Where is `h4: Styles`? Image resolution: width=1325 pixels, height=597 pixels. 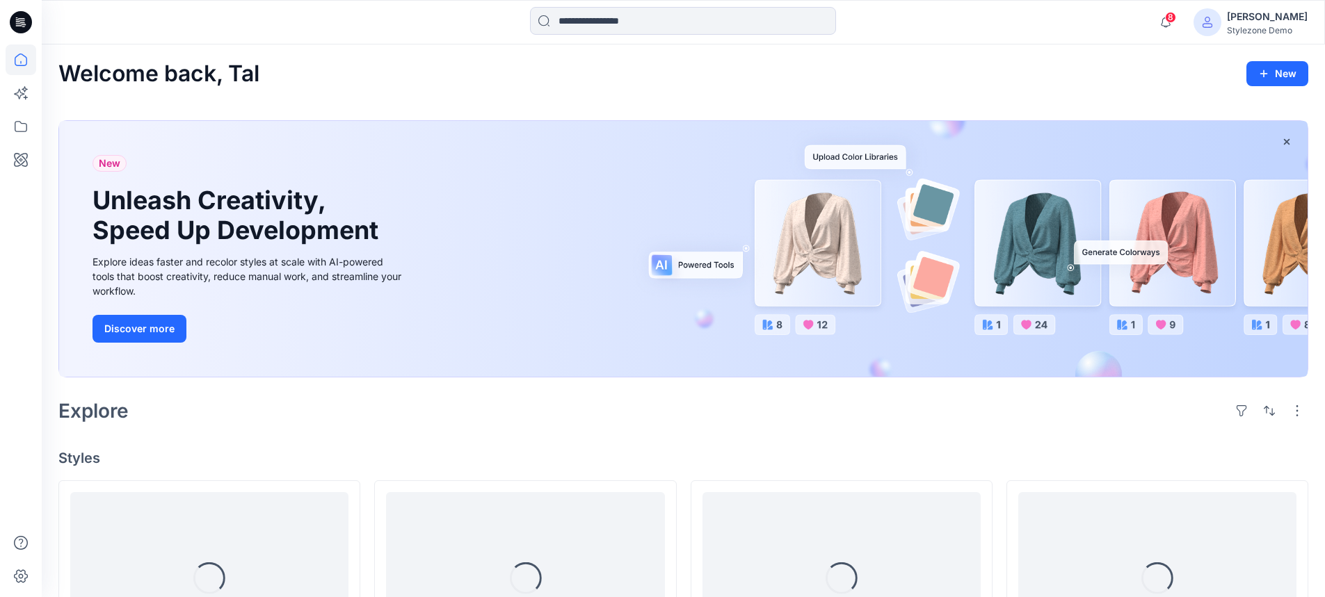
h4: Styles is located at coordinates (683, 458).